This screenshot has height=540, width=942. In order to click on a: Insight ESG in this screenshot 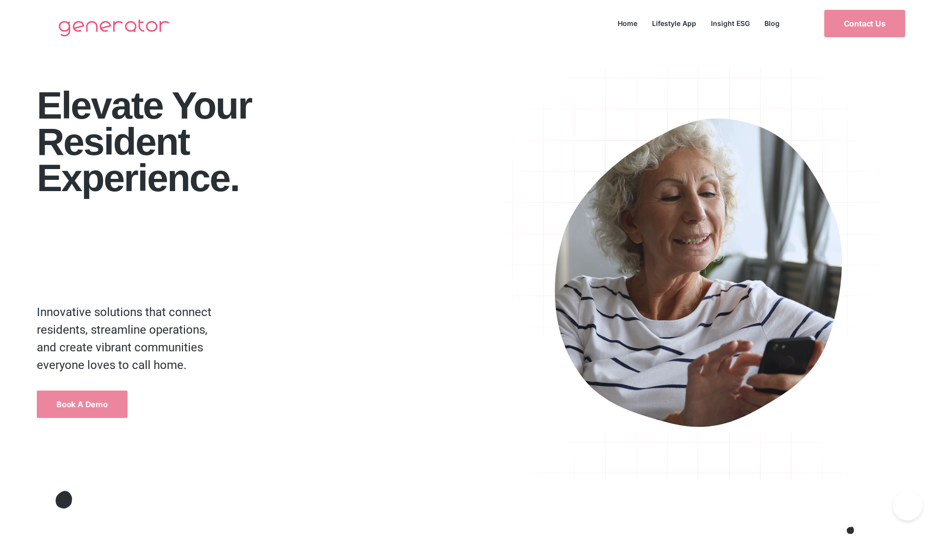, I will do `click(730, 23)`.